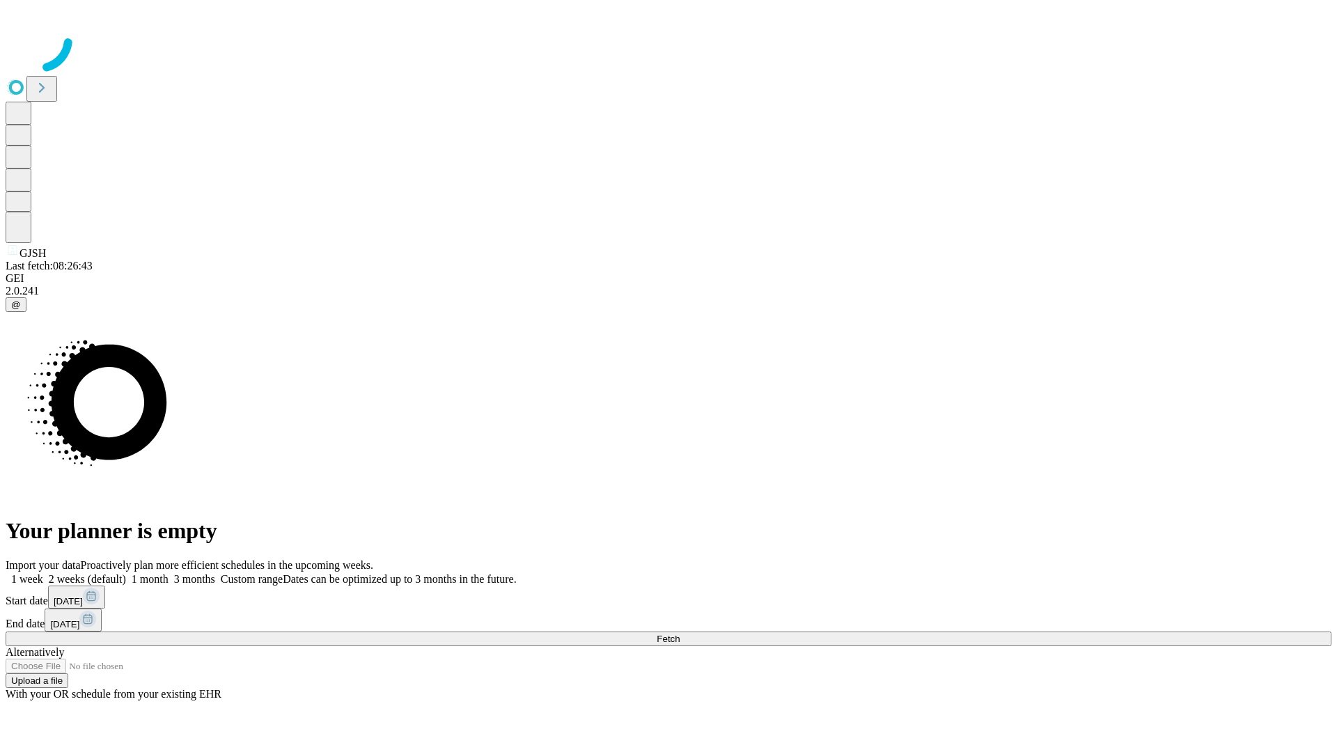 This screenshot has height=752, width=1337. What do you see at coordinates (251, 579) in the screenshot?
I see `span: Custom range` at bounding box center [251, 579].